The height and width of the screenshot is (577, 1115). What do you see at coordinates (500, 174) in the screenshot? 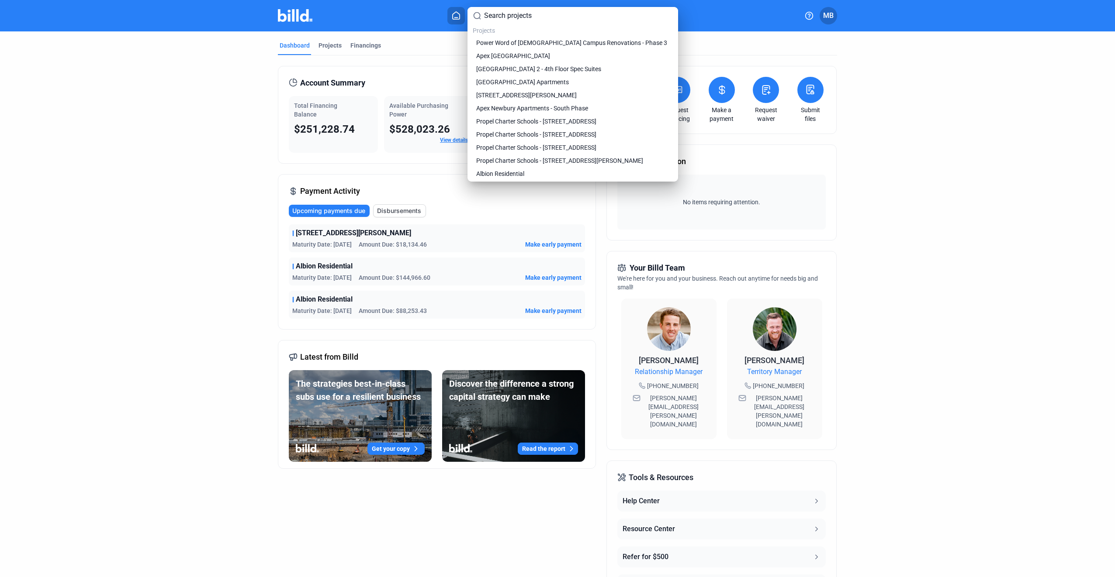
I see `span: Albion Residential` at bounding box center [500, 174].